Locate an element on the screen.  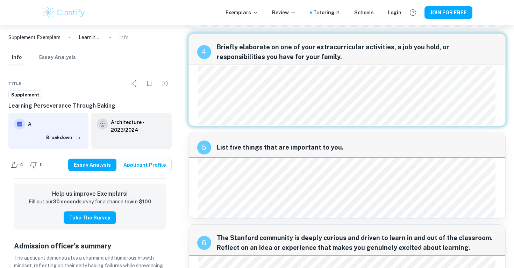
button: Breakdown is located at coordinates (64, 138).